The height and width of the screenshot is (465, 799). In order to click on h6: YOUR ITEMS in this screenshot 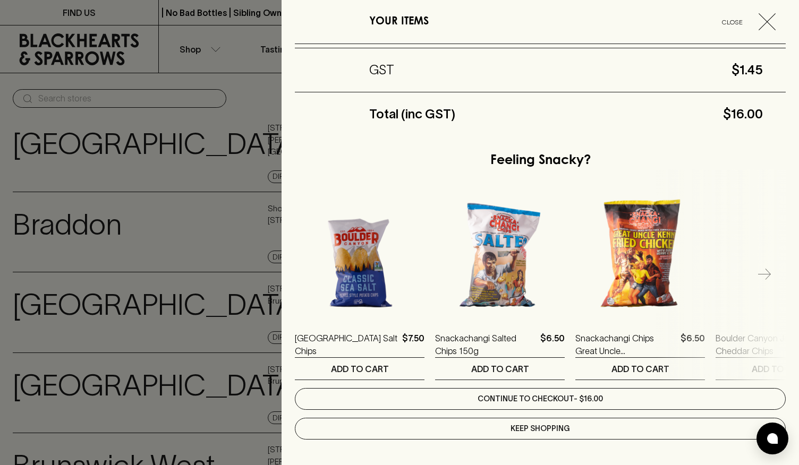, I will do `click(399, 22)`.